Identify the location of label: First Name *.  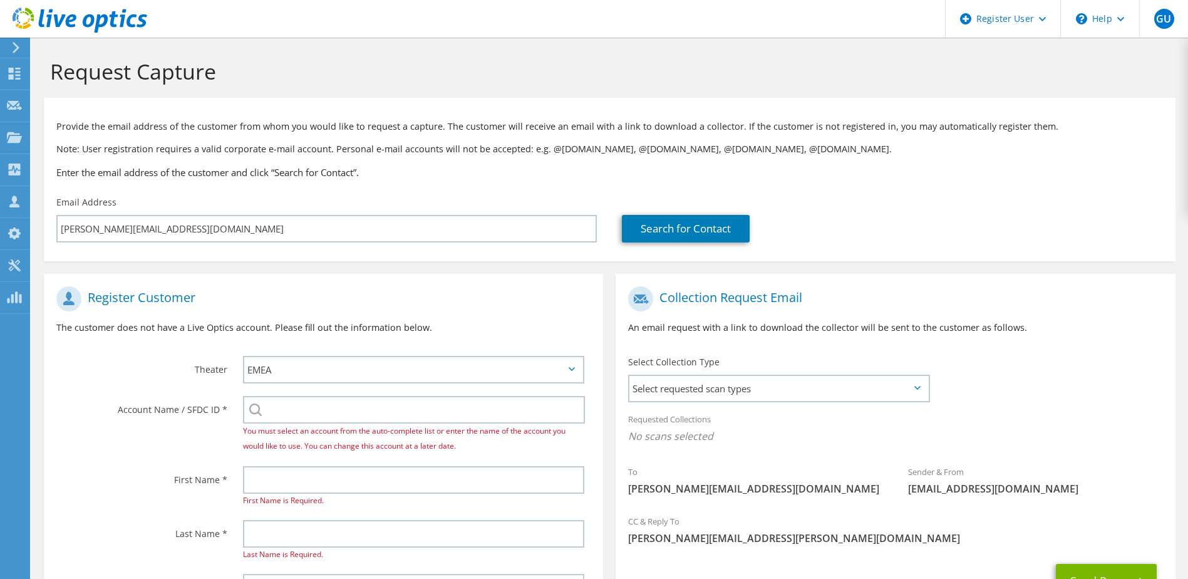
(142, 476).